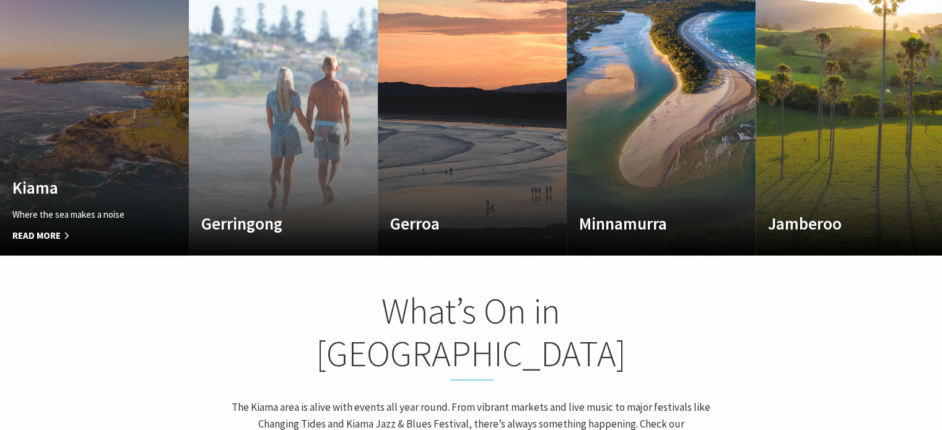  Describe the element at coordinates (269, 224) in the screenshot. I see `h4: Gerringong` at that location.